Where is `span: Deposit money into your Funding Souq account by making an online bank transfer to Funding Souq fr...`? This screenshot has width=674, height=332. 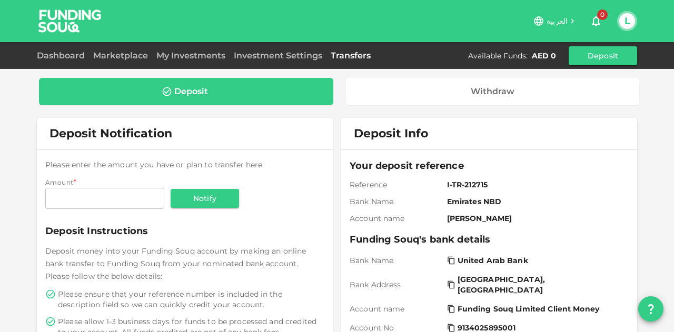
span: Deposit money into your Funding Souq account by making an online bank transfer to Funding Souq fr... is located at coordinates (175, 264).